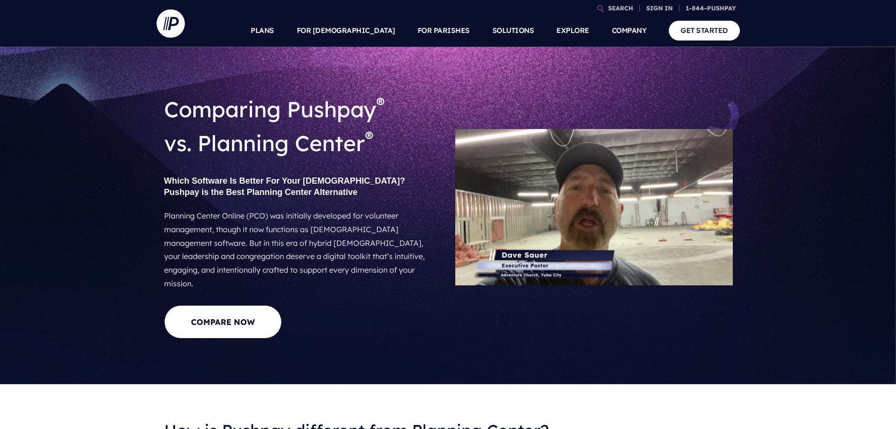 The width and height of the screenshot is (896, 429). I want to click on a: EXPLORE, so click(573, 31).